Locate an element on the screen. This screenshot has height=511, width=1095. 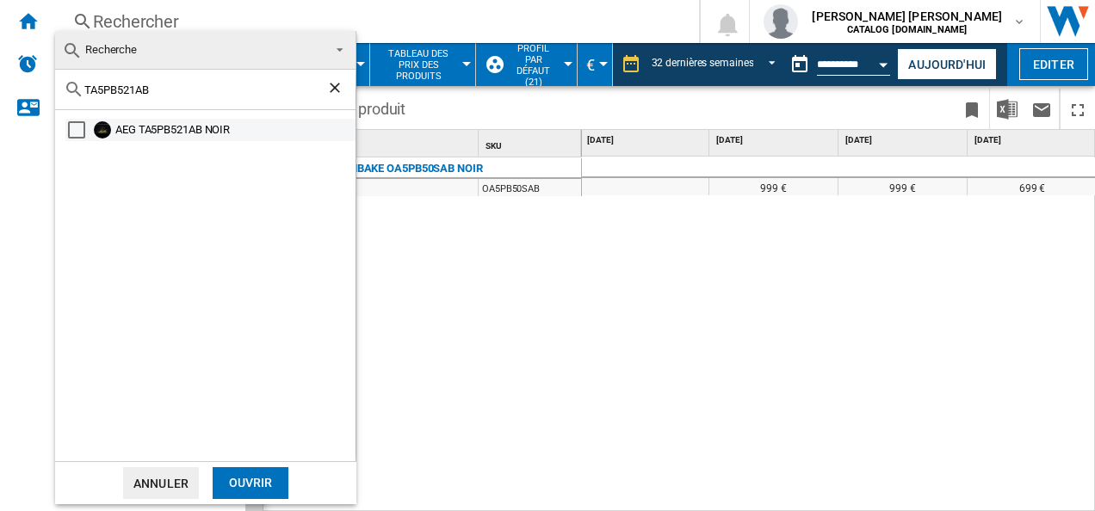
div: Ouvrir is located at coordinates (250, 483).